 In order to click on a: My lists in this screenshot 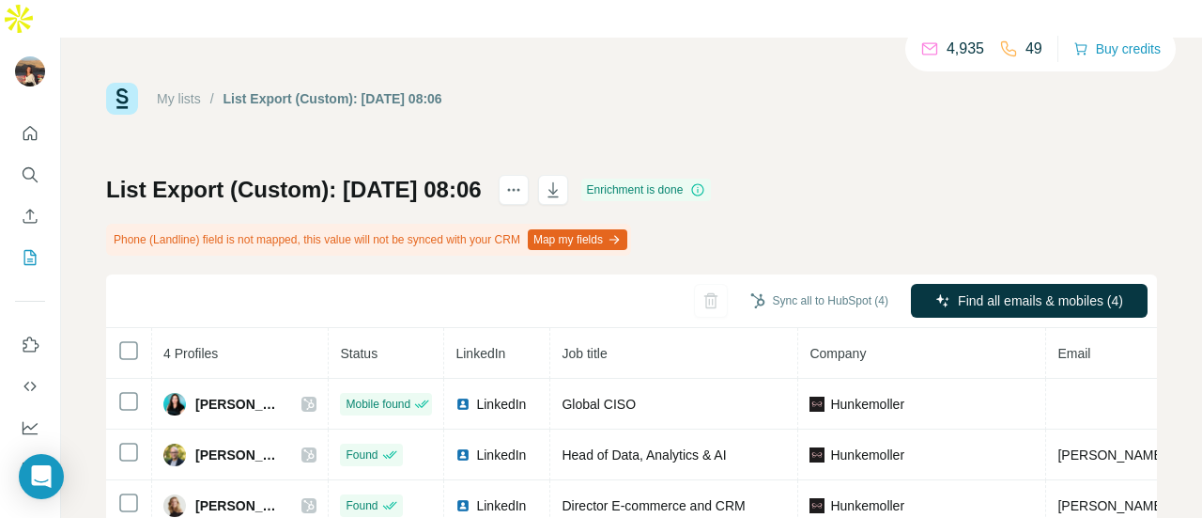, I will do `click(178, 99)`.